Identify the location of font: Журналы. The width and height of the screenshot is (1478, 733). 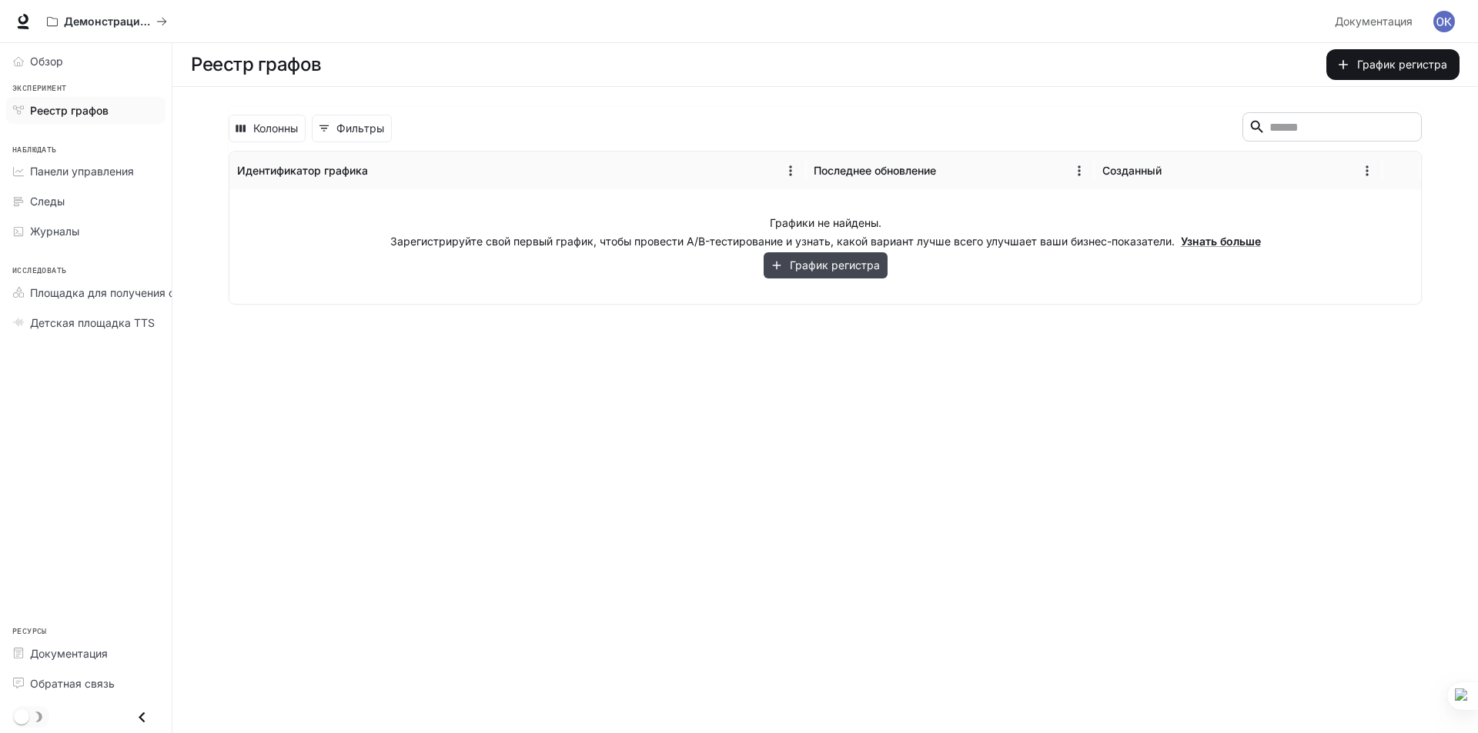
(55, 231).